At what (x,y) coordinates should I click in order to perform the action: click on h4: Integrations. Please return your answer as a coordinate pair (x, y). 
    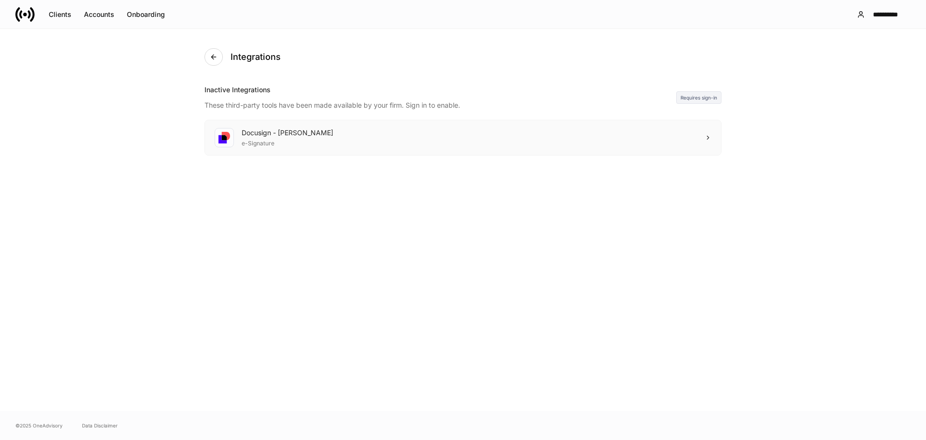
    Looking at the image, I should click on (256, 57).